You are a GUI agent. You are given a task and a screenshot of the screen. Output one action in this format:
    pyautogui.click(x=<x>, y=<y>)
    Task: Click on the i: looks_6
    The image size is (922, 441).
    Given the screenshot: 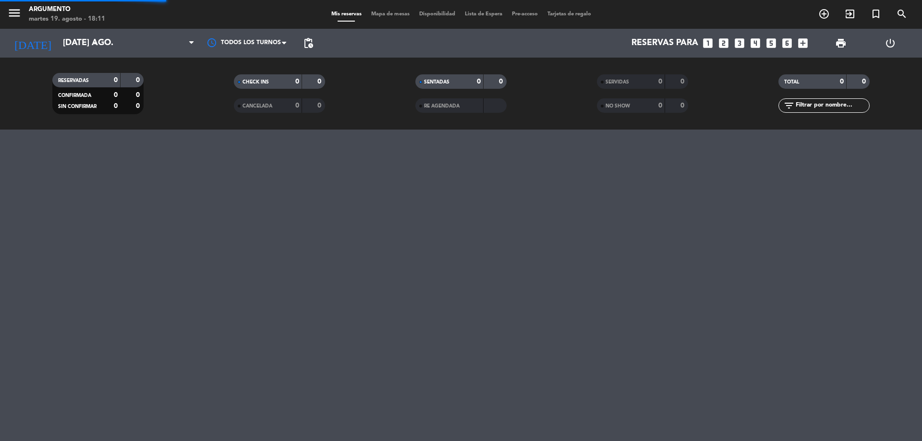 What is the action you would take?
    pyautogui.click(x=787, y=43)
    